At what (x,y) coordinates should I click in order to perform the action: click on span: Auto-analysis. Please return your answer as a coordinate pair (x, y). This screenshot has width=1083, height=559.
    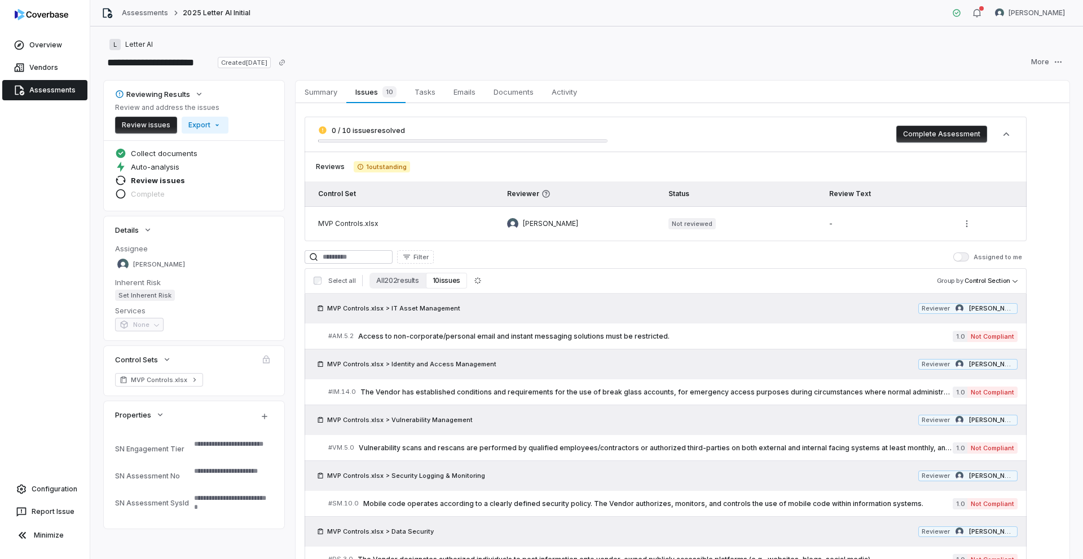
    Looking at the image, I should click on (155, 167).